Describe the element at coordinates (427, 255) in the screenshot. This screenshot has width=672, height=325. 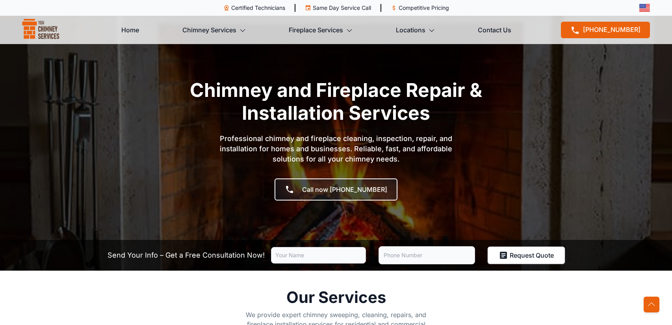
I see `input: Phone Number` at that location.